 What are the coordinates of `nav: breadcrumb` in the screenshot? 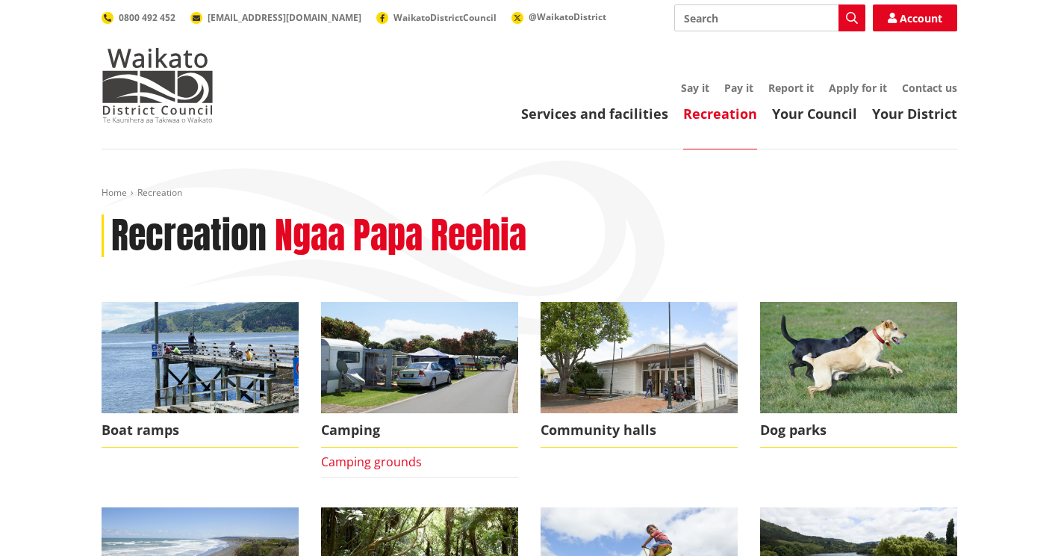 It's located at (529, 193).